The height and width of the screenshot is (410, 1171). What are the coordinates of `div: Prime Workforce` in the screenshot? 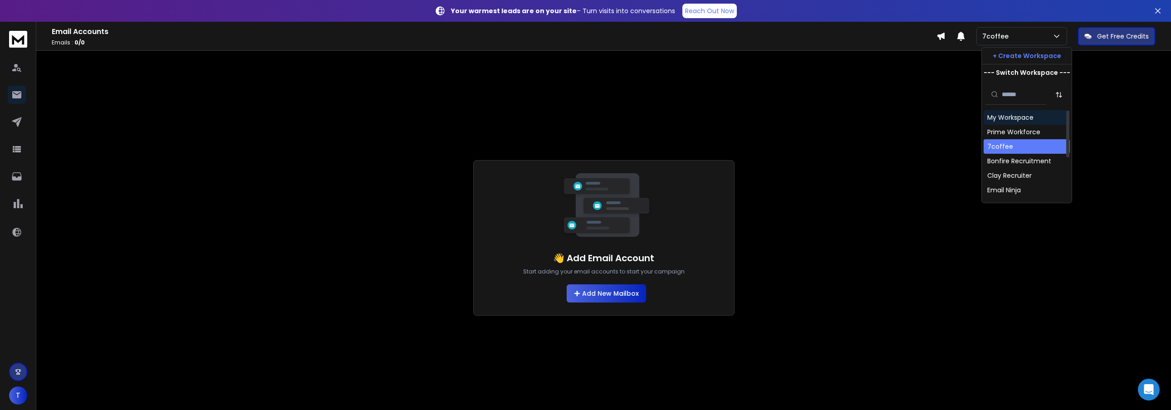 It's located at (1013, 132).